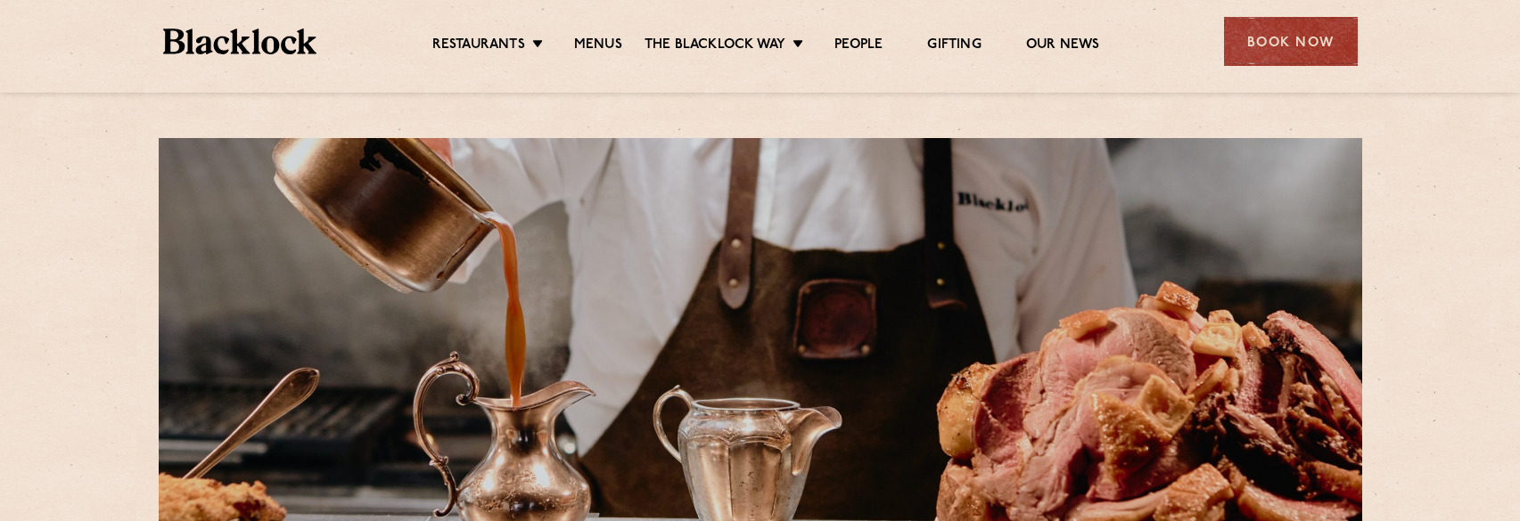  I want to click on a: Our News, so click(1062, 46).